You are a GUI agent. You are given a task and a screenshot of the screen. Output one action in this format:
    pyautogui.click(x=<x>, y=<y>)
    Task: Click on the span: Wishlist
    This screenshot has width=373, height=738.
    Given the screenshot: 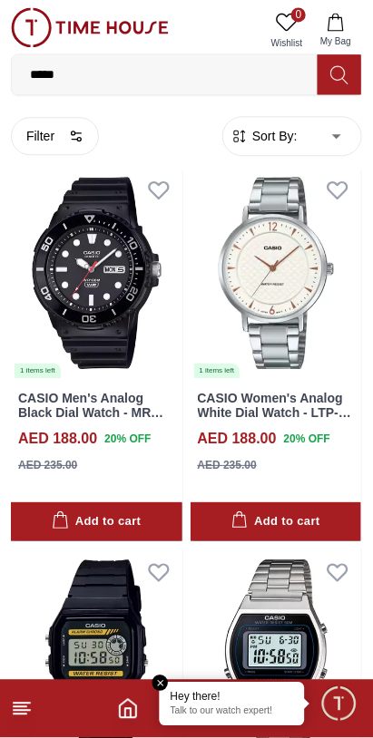 What is the action you would take?
    pyautogui.click(x=287, y=43)
    